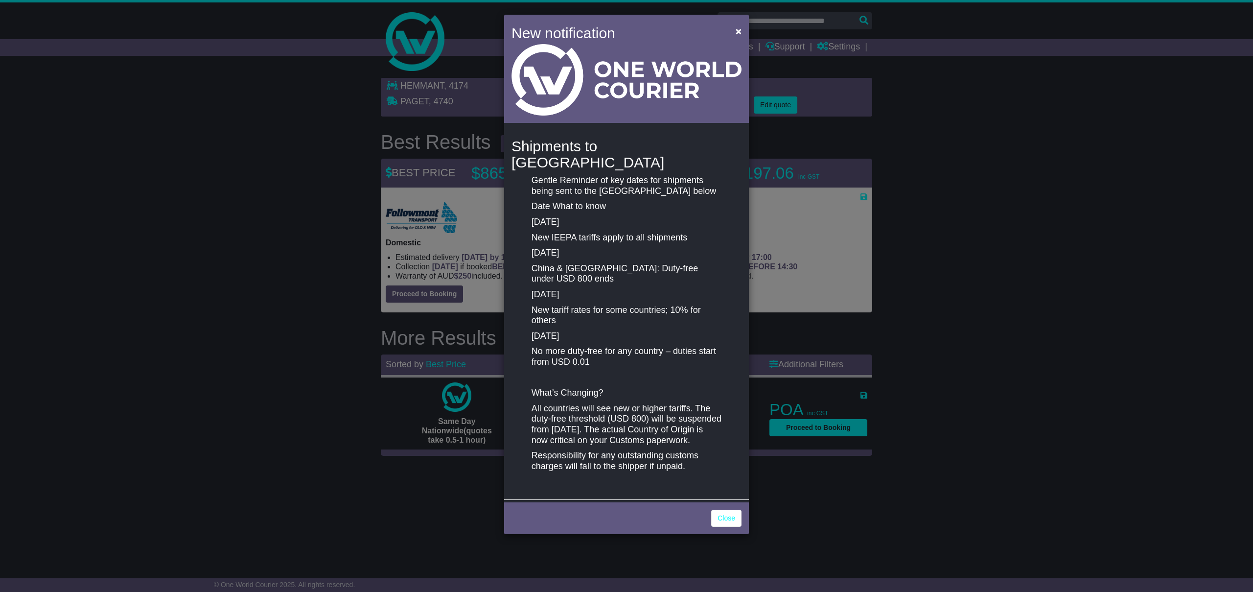 The width and height of the screenshot is (1253, 592). I want to click on p: All countries will see new or higher tariffs. The duty-free threshold (USD 800) will be suspended..., so click(627, 424).